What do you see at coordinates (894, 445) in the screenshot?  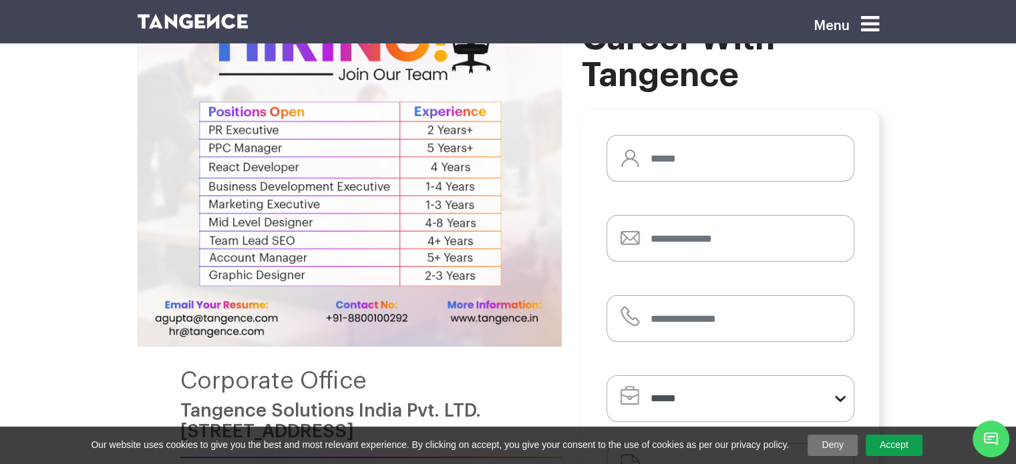 I see `a: Accept` at bounding box center [894, 445].